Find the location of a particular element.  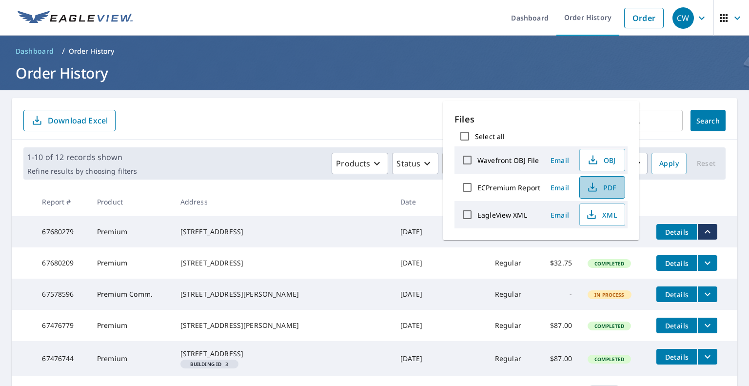

button: Apply is located at coordinates (669, 163).